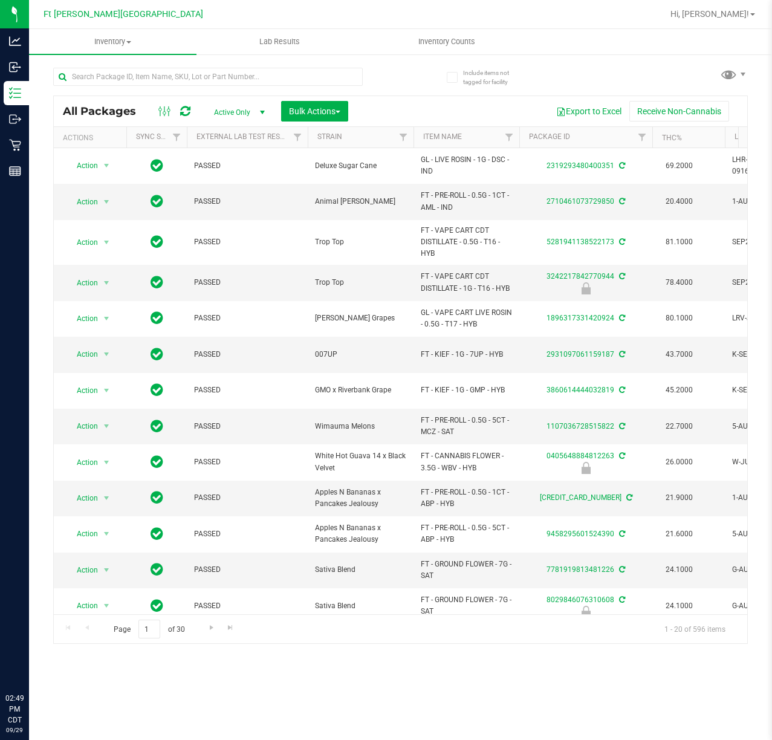 The image size is (772, 740). I want to click on a: Go to the next page, so click(211, 627).